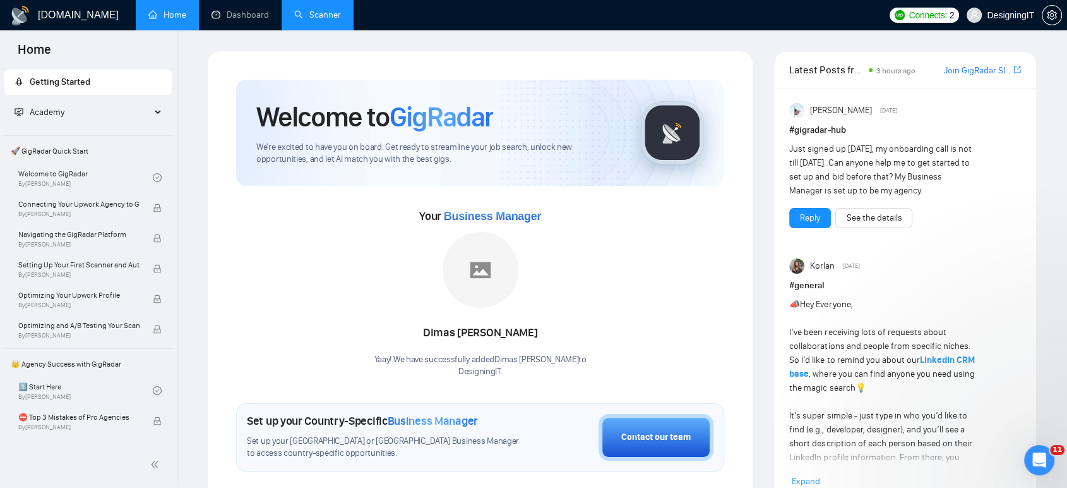 The image size is (1067, 488). I want to click on a: Reply, so click(810, 218).